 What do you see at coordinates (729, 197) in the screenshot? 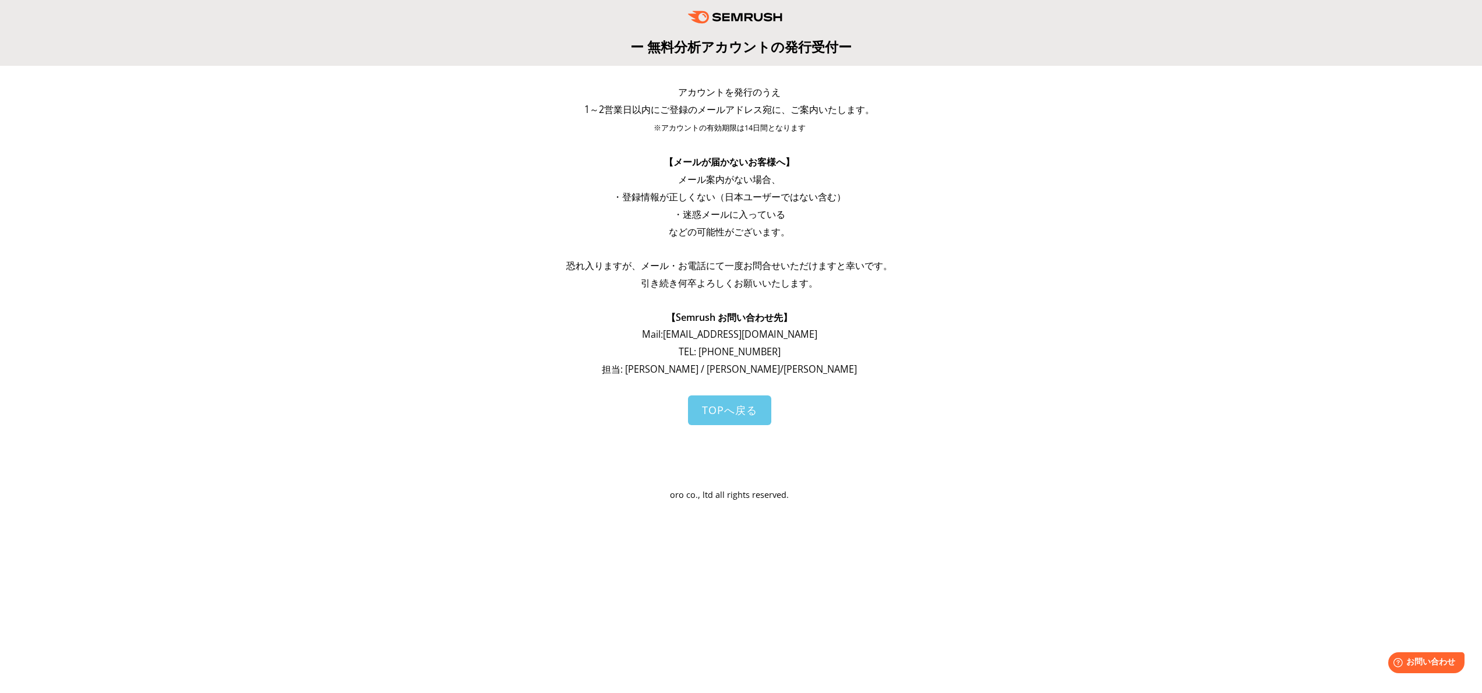
I see `span: ・登録情報が正しくない（日本ユーザーではない含む）` at bounding box center [729, 197].